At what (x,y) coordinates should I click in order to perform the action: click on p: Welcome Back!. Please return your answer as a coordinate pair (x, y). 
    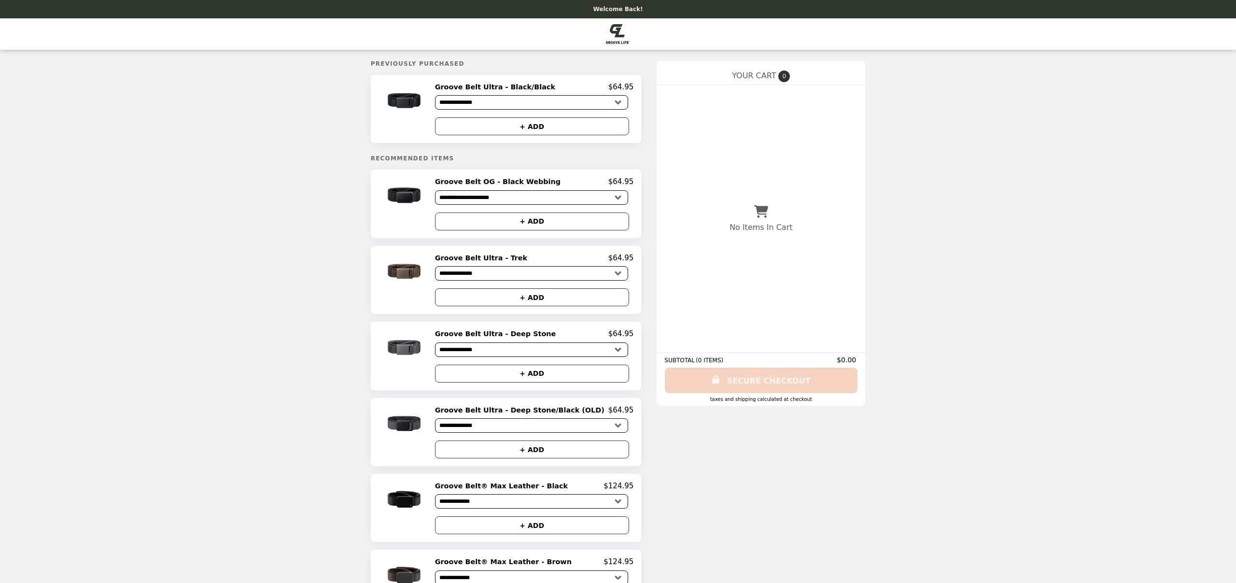
    Looking at the image, I should click on (617, 9).